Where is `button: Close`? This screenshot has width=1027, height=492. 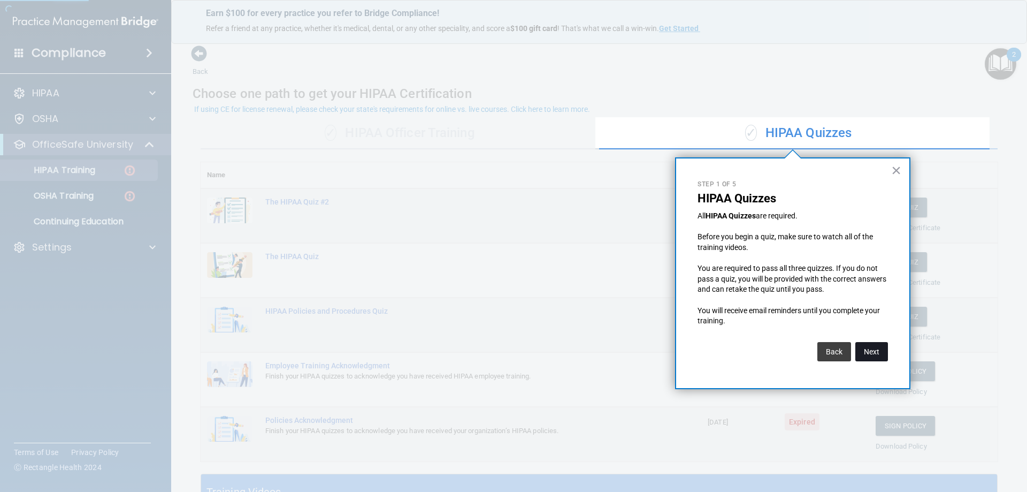
button: Close is located at coordinates (896, 170).